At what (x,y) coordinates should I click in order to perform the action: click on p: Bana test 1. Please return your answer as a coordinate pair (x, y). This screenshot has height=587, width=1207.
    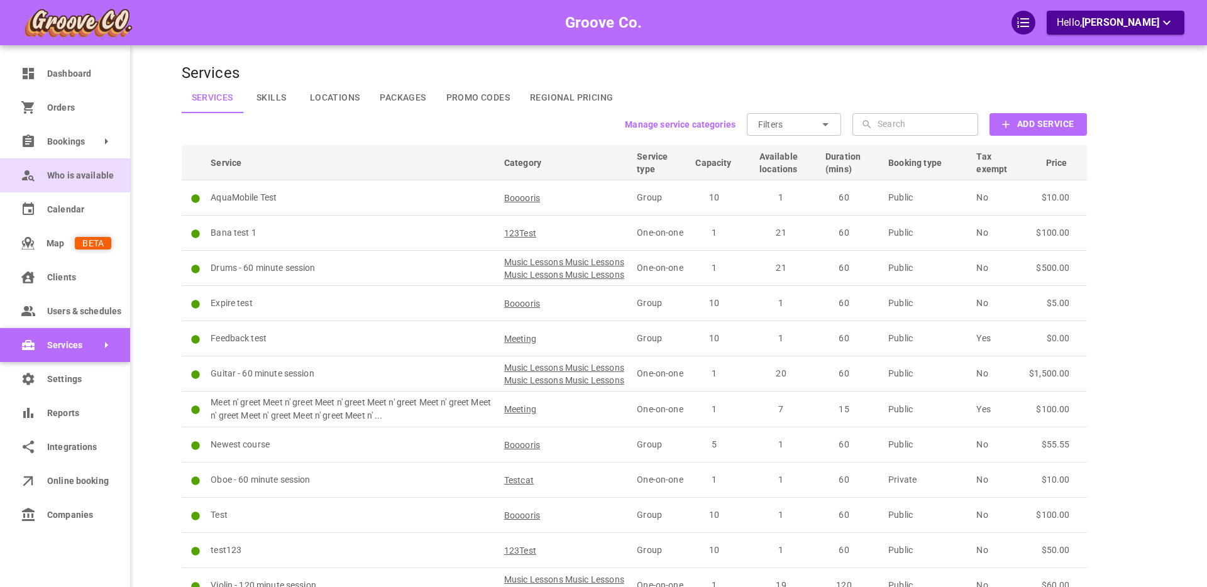
    Looking at the image, I should click on (351, 233).